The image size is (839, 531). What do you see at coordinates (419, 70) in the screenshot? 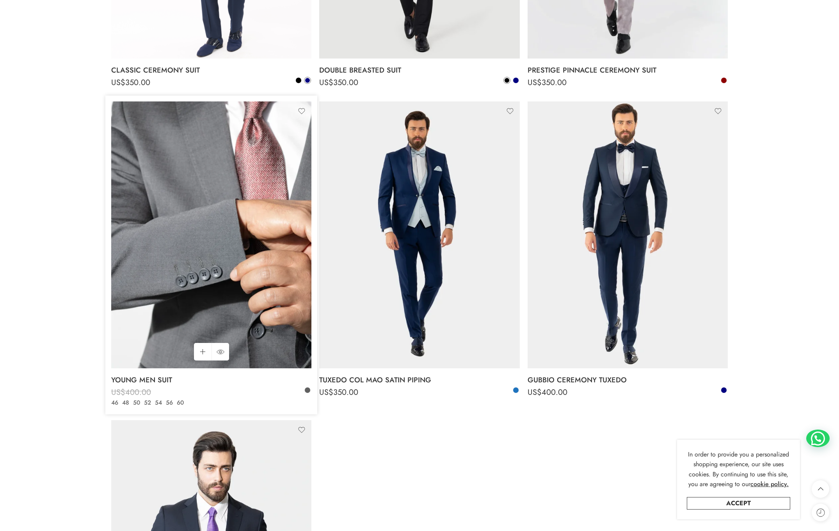
I see `a: DOUBLE BREASTED SUIT` at bounding box center [419, 70].